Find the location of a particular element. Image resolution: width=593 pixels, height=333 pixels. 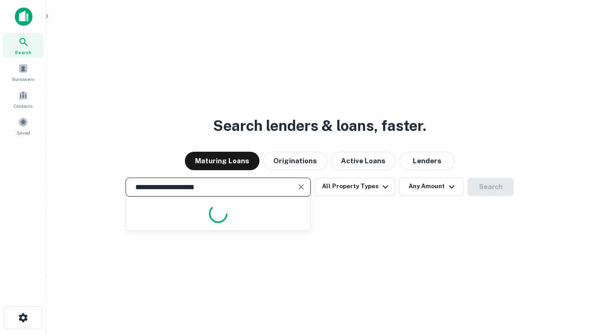

img: capitalize-icon.png is located at coordinates (24, 17).